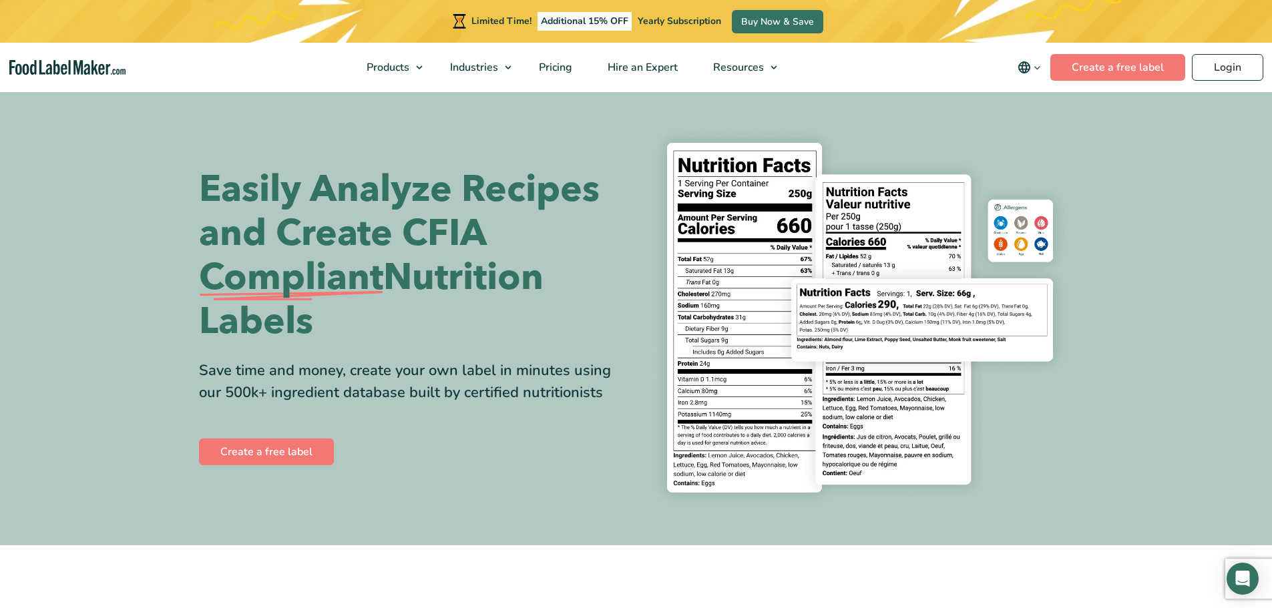 Image resolution: width=1272 pixels, height=608 pixels. I want to click on span: Yearly Subscription, so click(679, 21).